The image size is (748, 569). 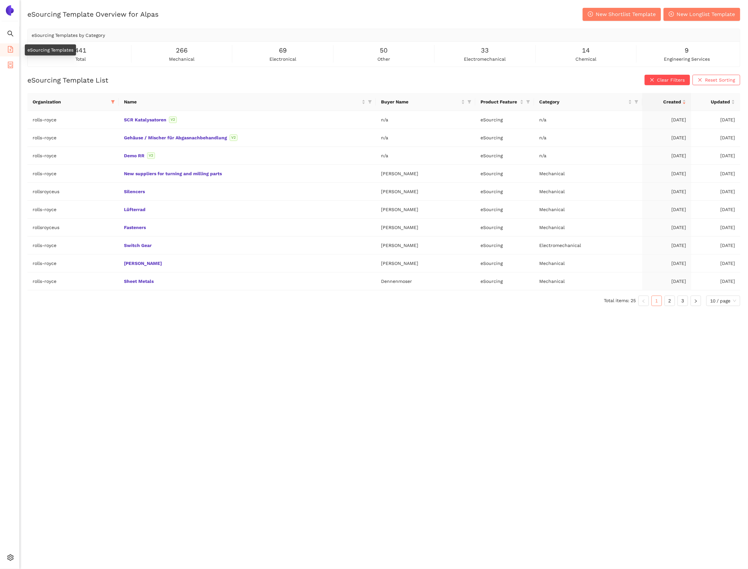 What do you see at coordinates (500, 102) in the screenshot?
I see `span: Product Feature` at bounding box center [500, 102].